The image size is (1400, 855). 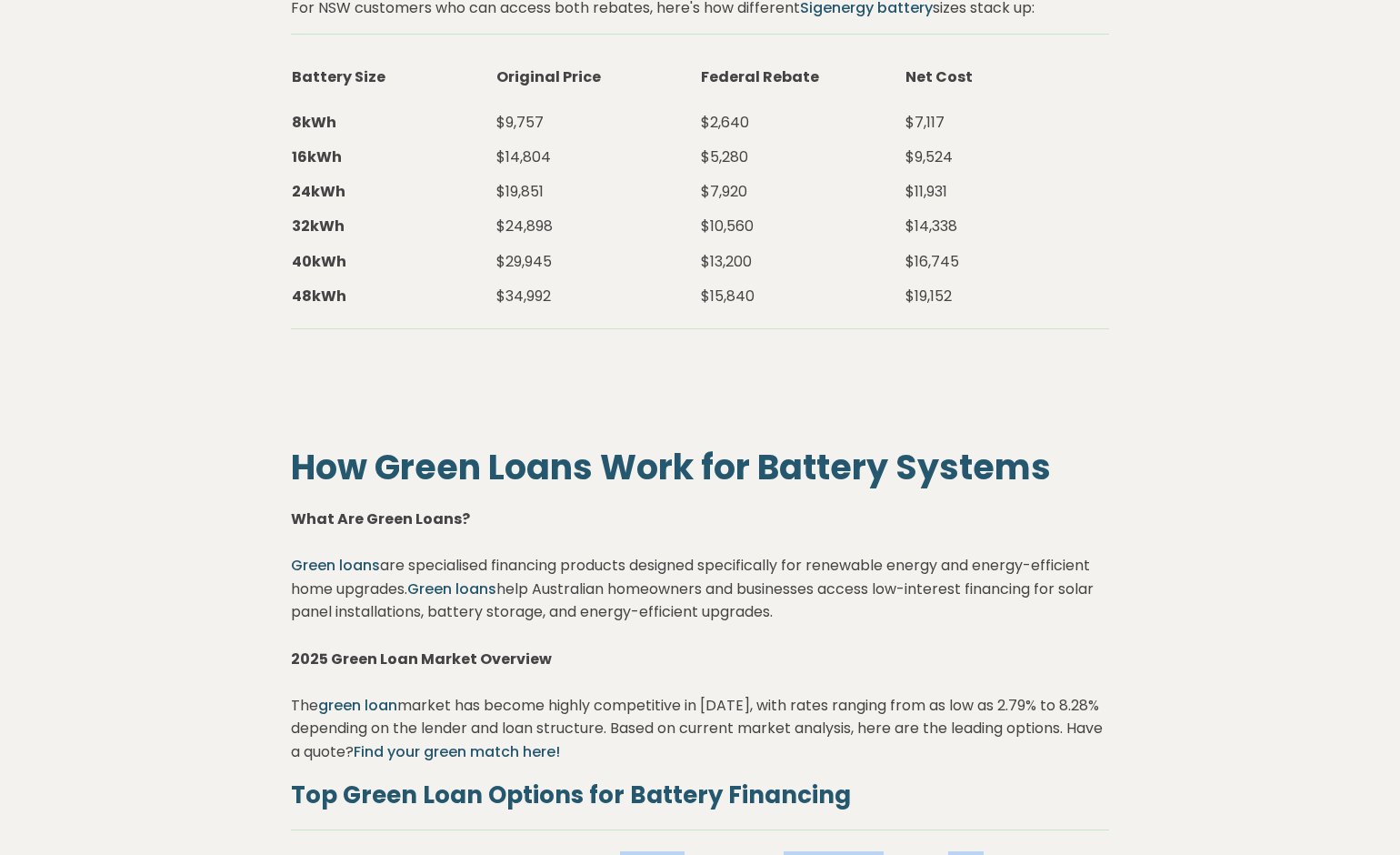 I want to click on td: $34,992, so click(x=597, y=297).